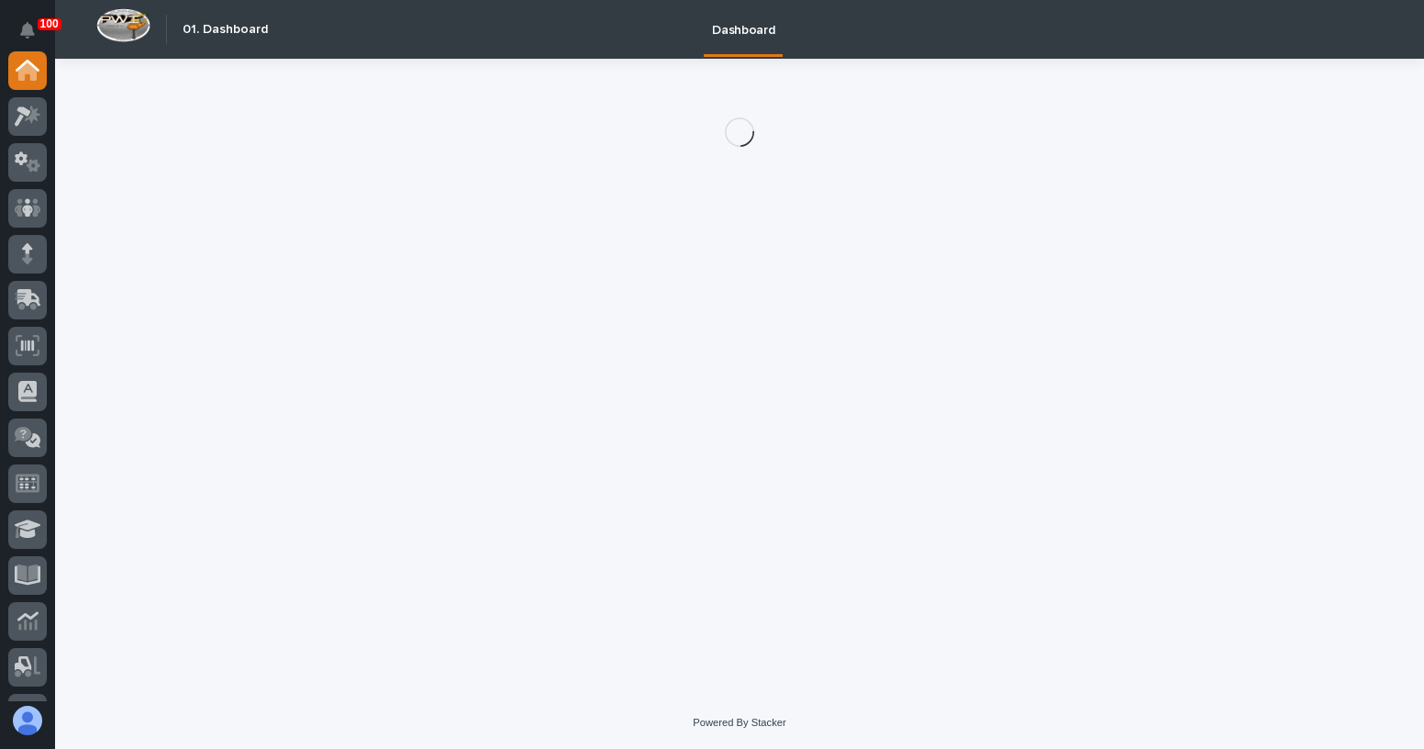 The width and height of the screenshot is (1424, 749). Describe the element at coordinates (123, 25) in the screenshot. I see `img: Workspace Logo` at that location.